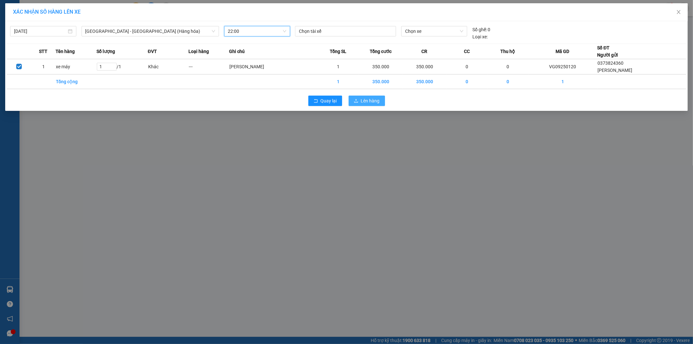 This screenshot has width=693, height=344. Describe the element at coordinates (325, 101) in the screenshot. I see `button: rollbackQuay lại` at that location.